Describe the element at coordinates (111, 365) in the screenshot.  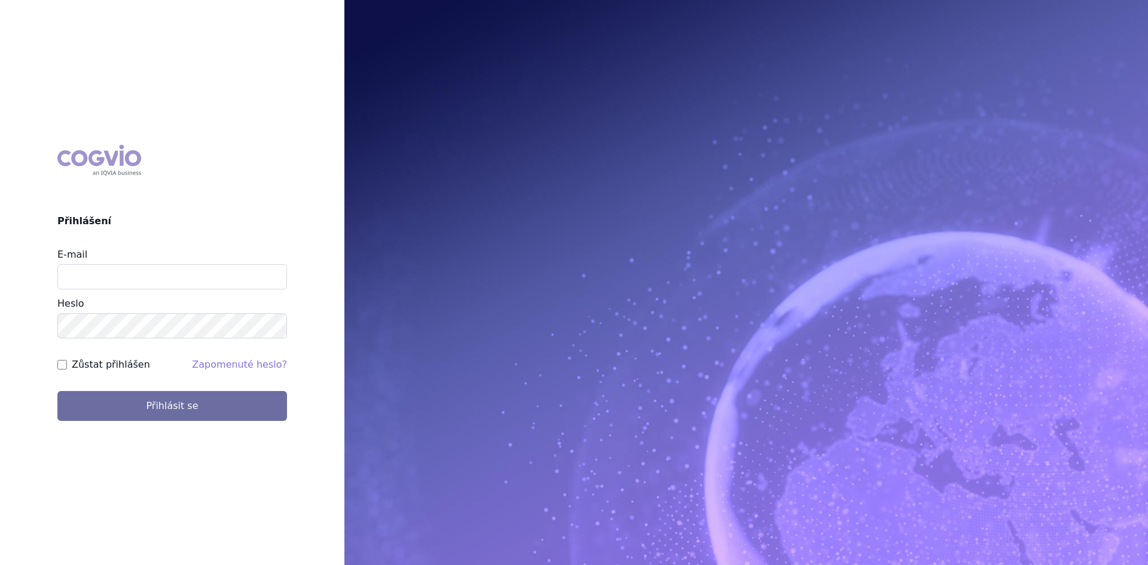
I see `label: Zůstat přihlášen` at that location.